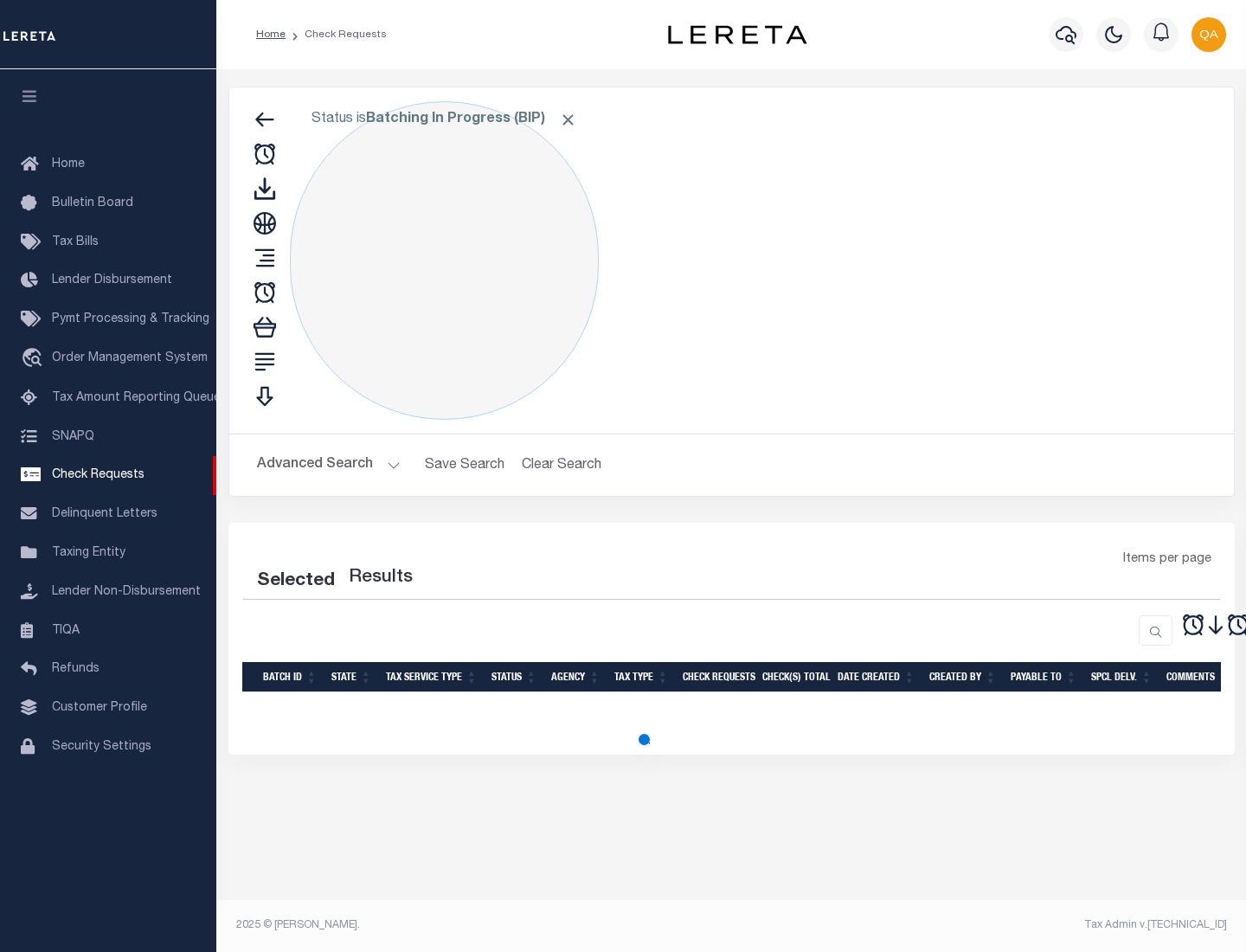 Image resolution: width=1246 pixels, height=952 pixels. What do you see at coordinates (100, 708) in the screenshot?
I see `span: Customer Profile` at bounding box center [100, 708].